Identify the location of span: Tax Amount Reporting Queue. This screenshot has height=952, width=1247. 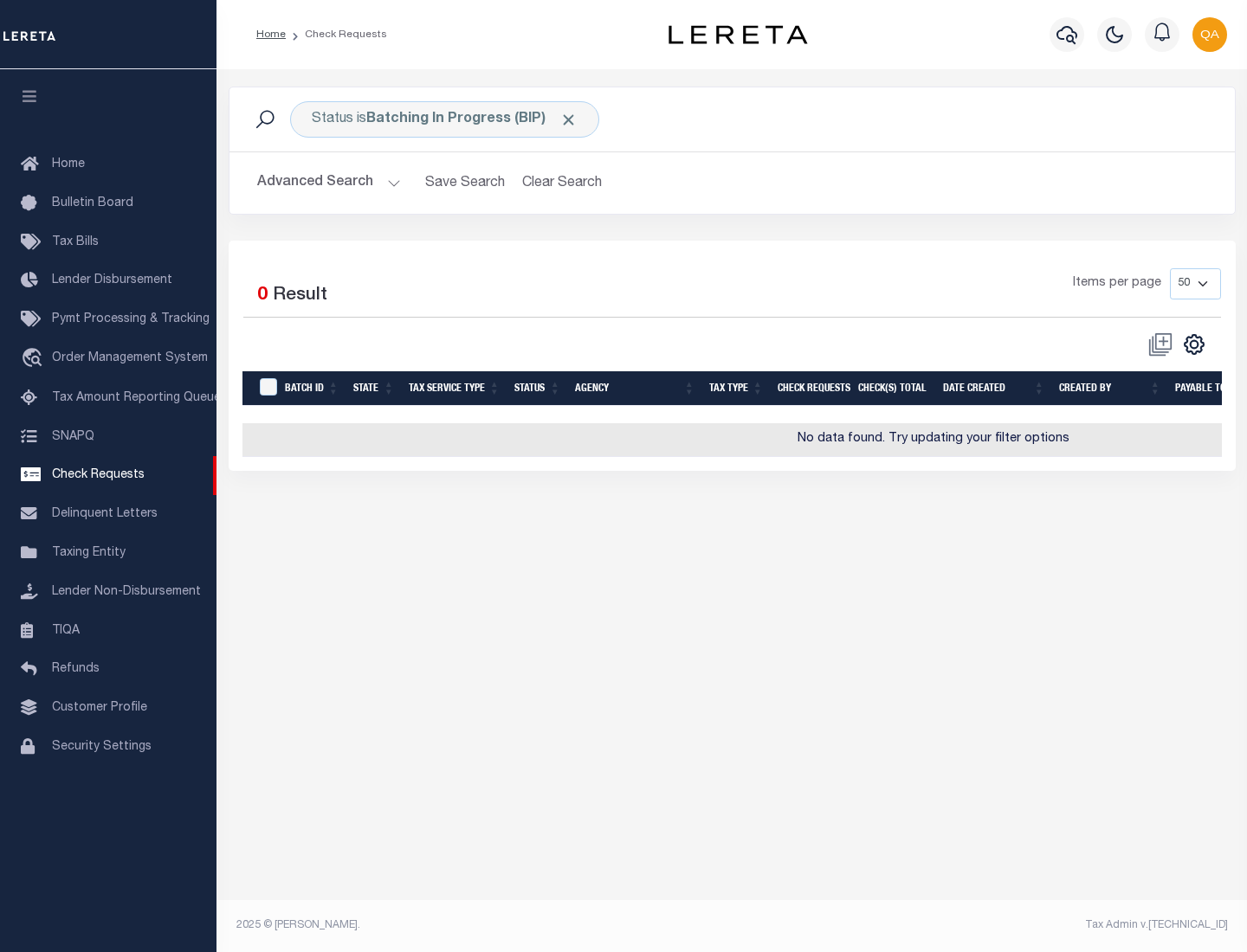
(136, 398).